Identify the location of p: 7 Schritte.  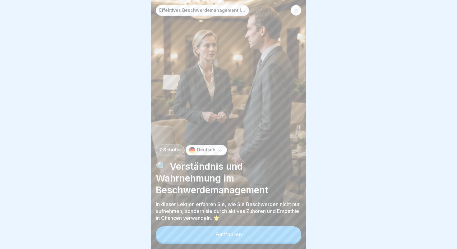
(170, 150).